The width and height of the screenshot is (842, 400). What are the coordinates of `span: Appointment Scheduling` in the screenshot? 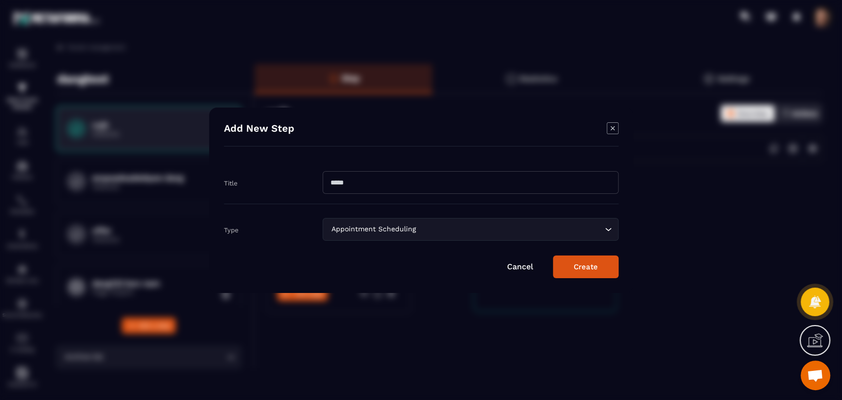 It's located at (373, 229).